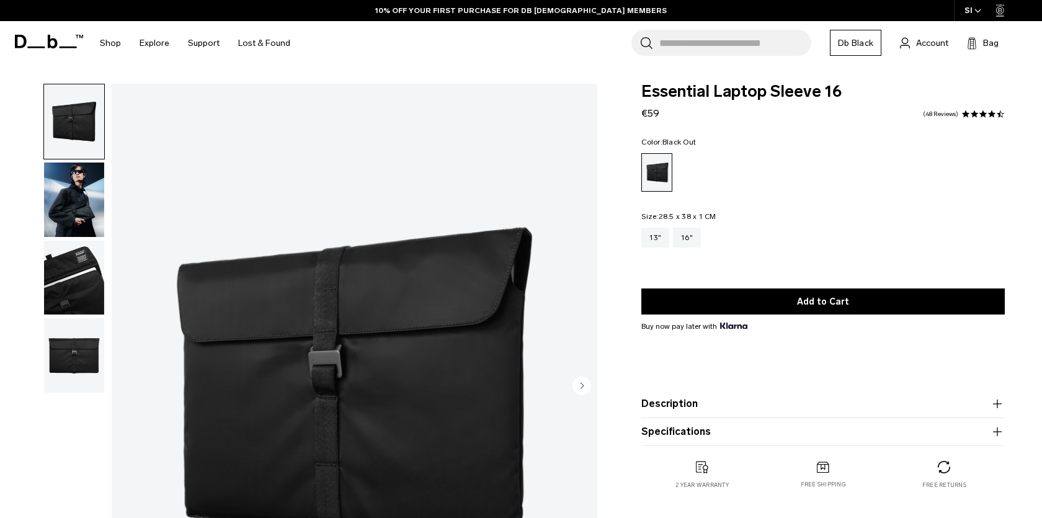  Describe the element at coordinates (823, 432) in the screenshot. I see `button: Specifications` at that location.